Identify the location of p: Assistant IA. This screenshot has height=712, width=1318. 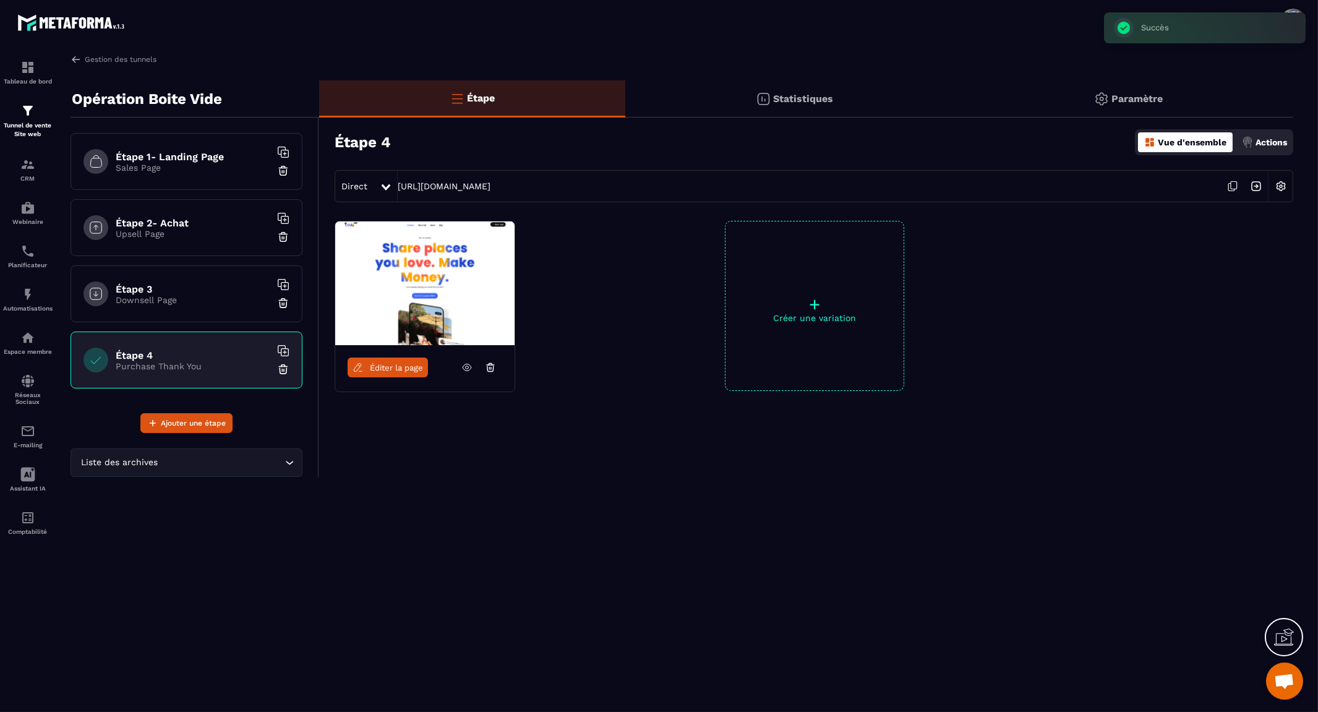
(28, 488).